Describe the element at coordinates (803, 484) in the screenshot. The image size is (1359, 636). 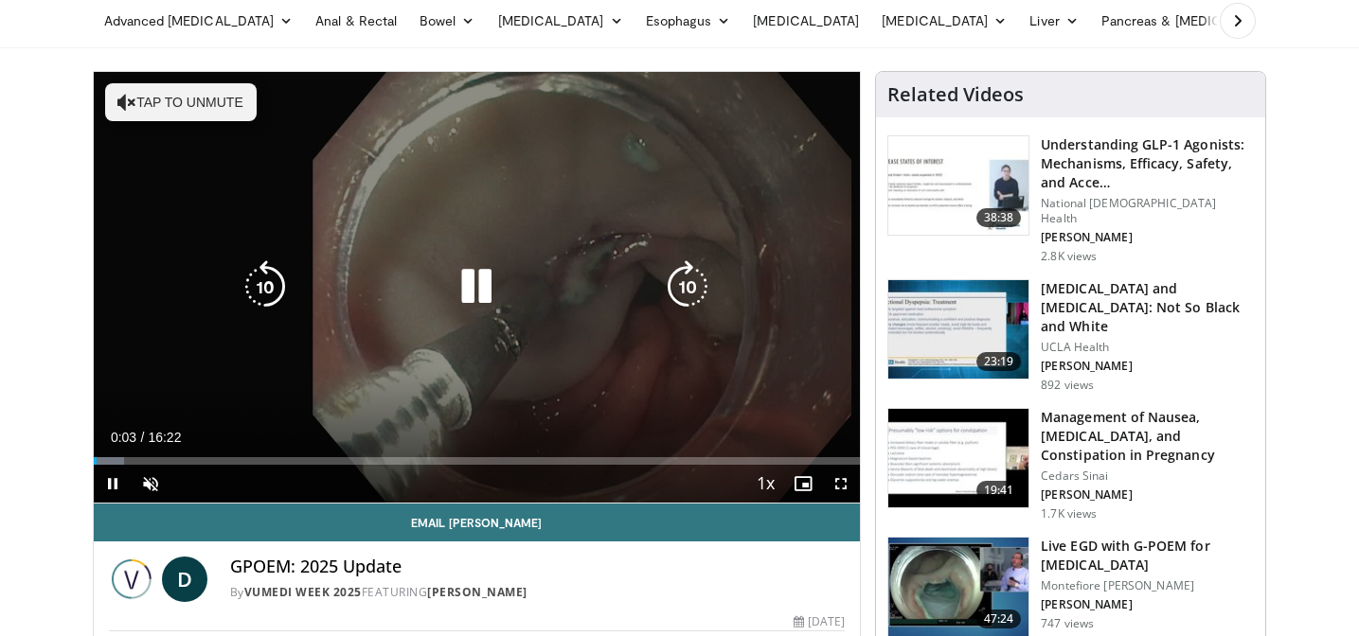
I see `button: Enable picture-in-picture mode` at that location.